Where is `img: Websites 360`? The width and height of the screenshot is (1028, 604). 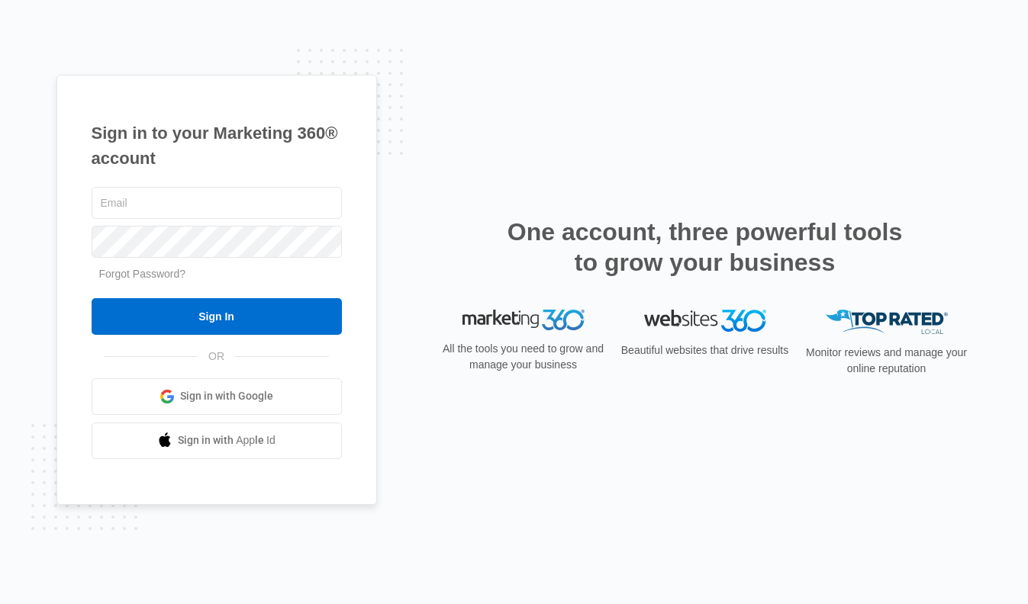 img: Websites 360 is located at coordinates (705, 320).